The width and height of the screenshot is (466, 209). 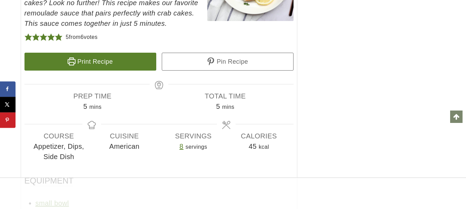 I want to click on span: 45, so click(x=252, y=147).